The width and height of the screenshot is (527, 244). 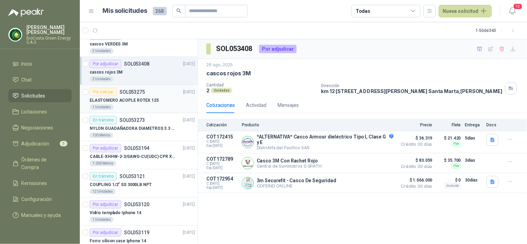 I want to click on a: Licitaciones, so click(x=40, y=112).